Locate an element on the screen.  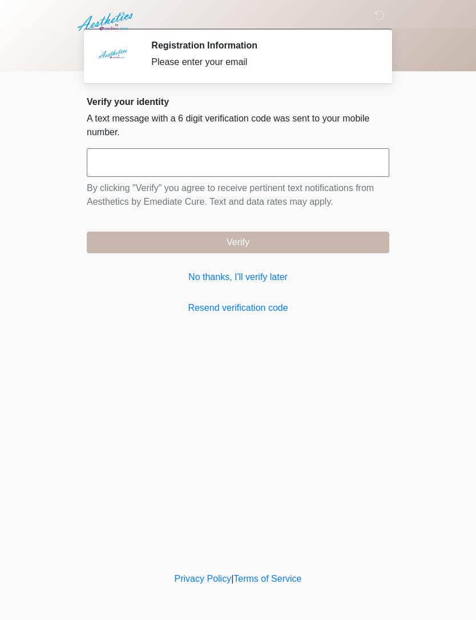
p: By clicking "Verify" you agree to receive pertinent text notifications from Aesthetics by Emediat... is located at coordinates (238, 195).